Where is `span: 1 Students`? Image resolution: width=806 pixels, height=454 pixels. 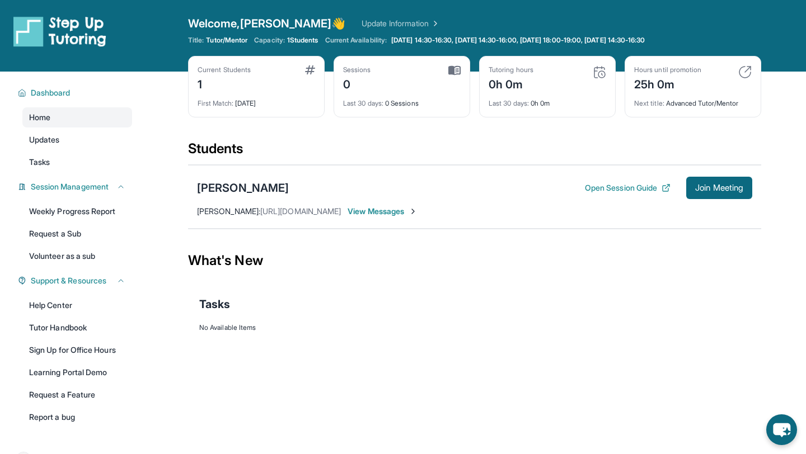
span: 1 Students is located at coordinates (303, 40).